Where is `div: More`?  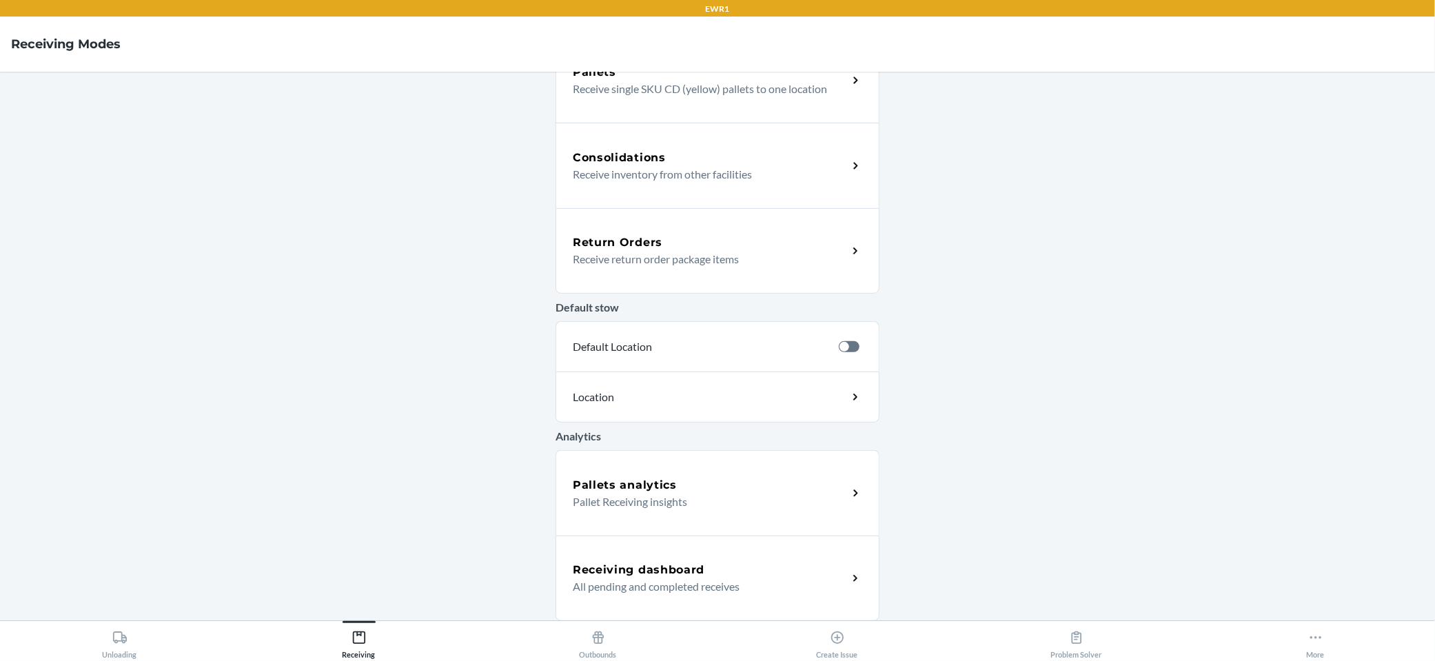
div: More is located at coordinates (1316, 642).